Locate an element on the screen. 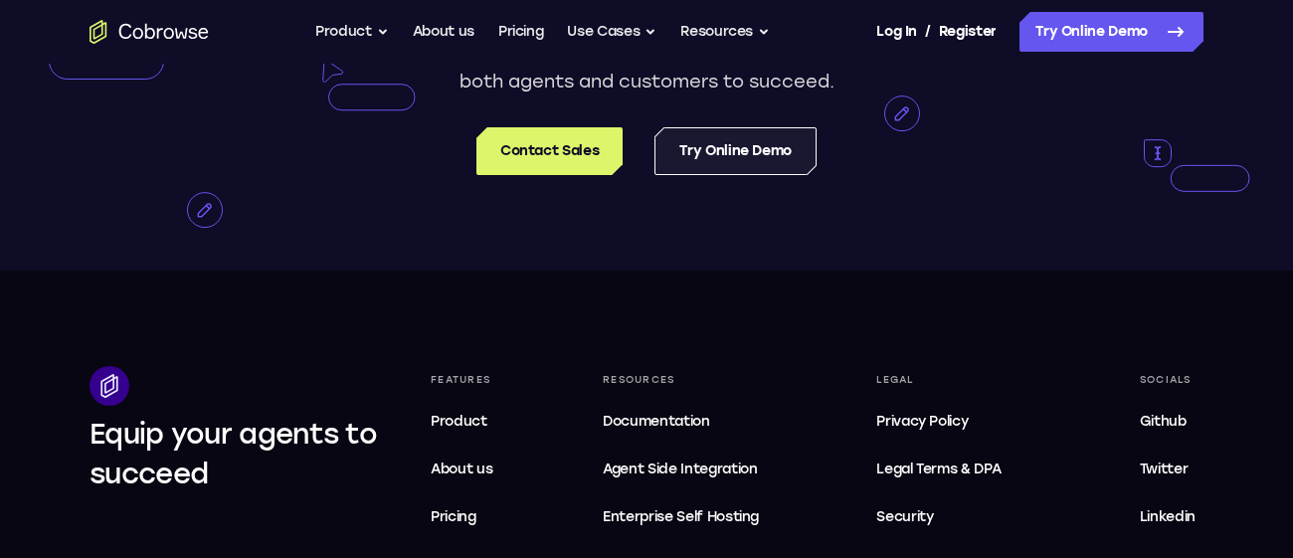 The image size is (1293, 558). span: Privacy Policy is located at coordinates (922, 421).